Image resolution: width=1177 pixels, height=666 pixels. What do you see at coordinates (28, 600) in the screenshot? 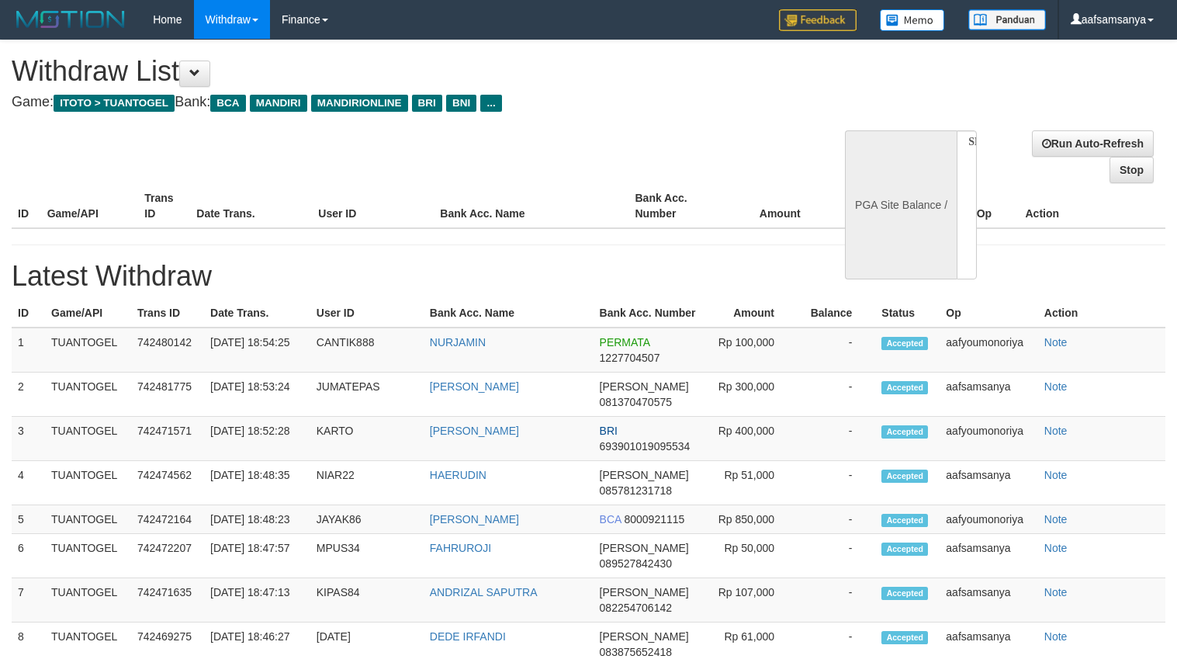
I see `td: 7` at bounding box center [28, 600].